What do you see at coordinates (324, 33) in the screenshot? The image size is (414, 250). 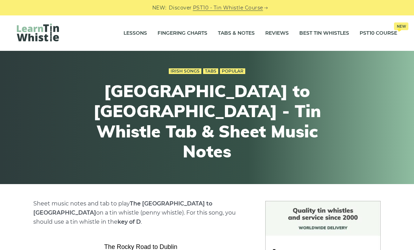 I see `a: Best Tin Whistles` at bounding box center [324, 33].